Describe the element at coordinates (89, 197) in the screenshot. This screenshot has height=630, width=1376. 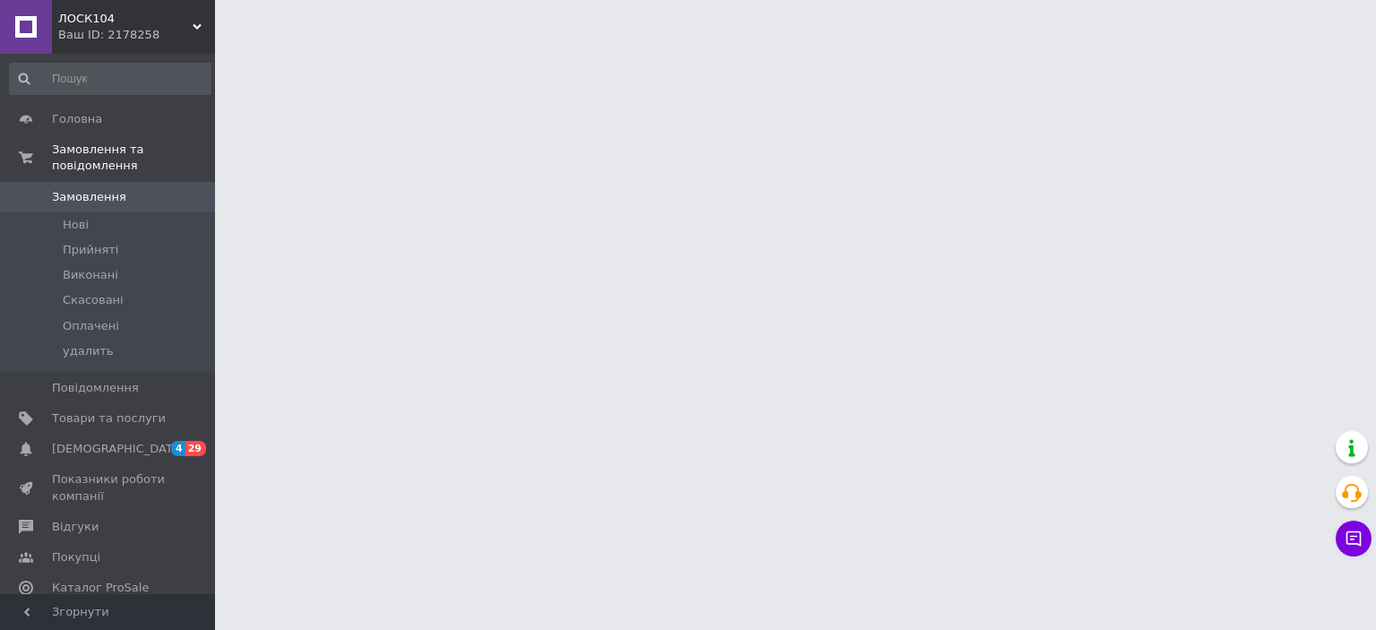
I see `span: Замовлення` at that location.